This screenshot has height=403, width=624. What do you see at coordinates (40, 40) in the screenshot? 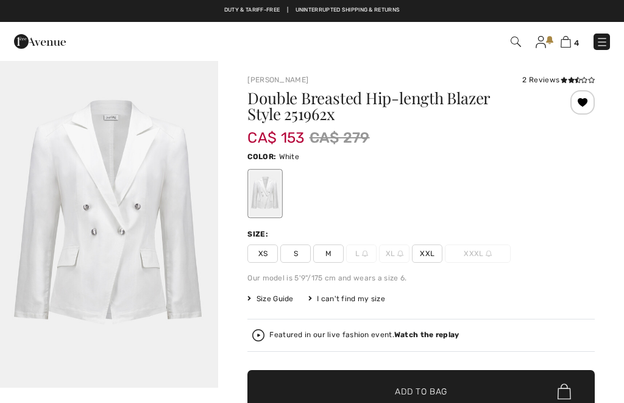
I see `a: 1ère Avenue` at bounding box center [40, 40].